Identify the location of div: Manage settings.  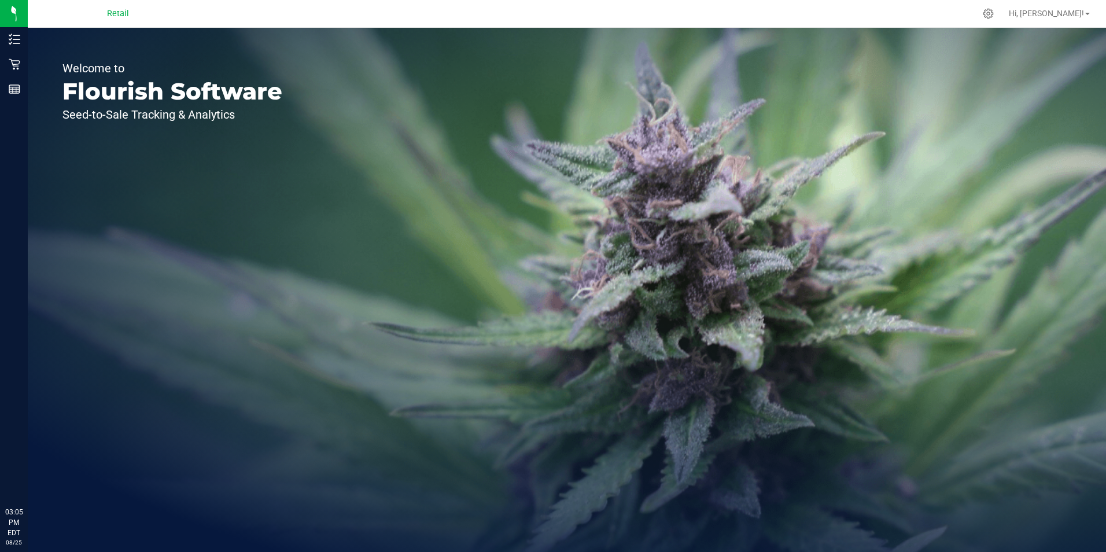
(988, 13).